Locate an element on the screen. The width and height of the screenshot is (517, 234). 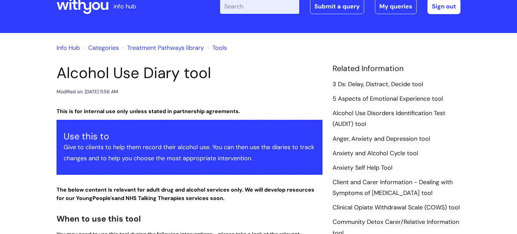
p: info hub is located at coordinates (125, 6).